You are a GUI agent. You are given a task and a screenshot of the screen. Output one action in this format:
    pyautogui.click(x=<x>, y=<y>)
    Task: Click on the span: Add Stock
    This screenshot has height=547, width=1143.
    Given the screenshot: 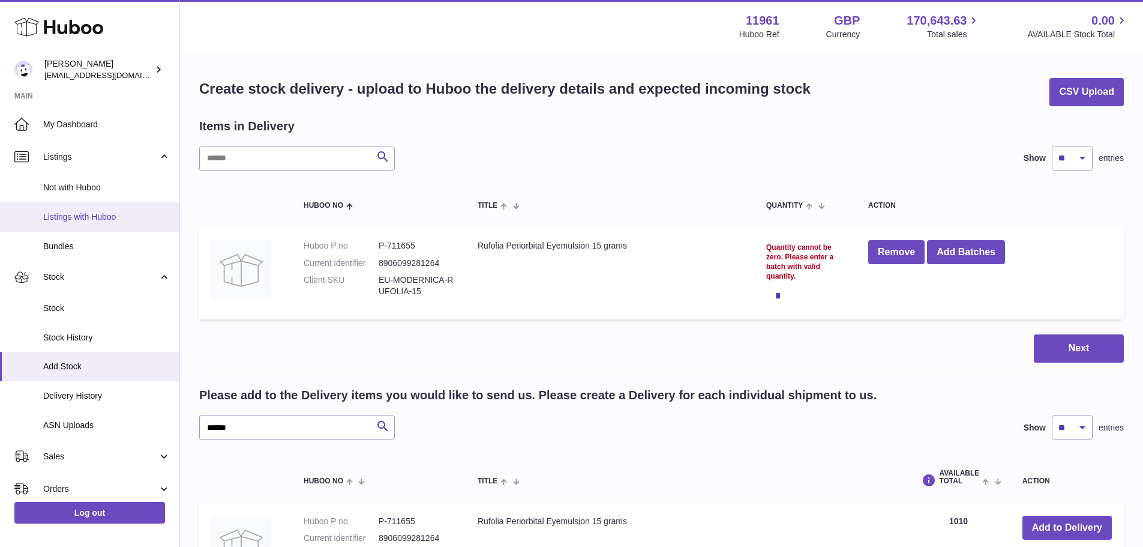 What is the action you would take?
    pyautogui.click(x=107, y=366)
    